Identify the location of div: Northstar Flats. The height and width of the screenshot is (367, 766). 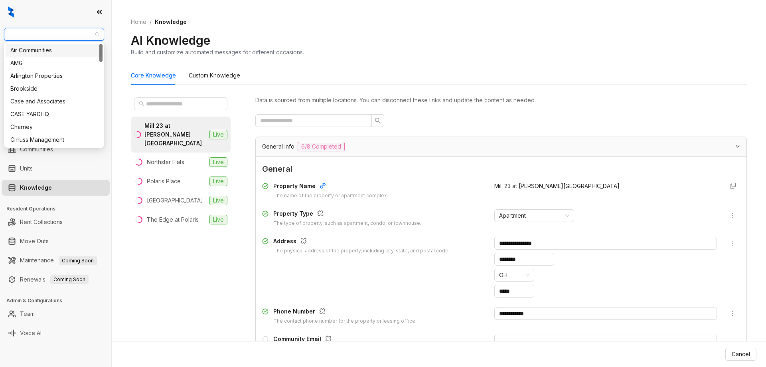
(166, 162).